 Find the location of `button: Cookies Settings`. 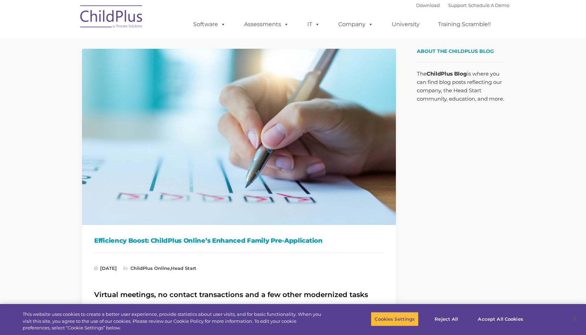

button: Cookies Settings is located at coordinates (394, 319).